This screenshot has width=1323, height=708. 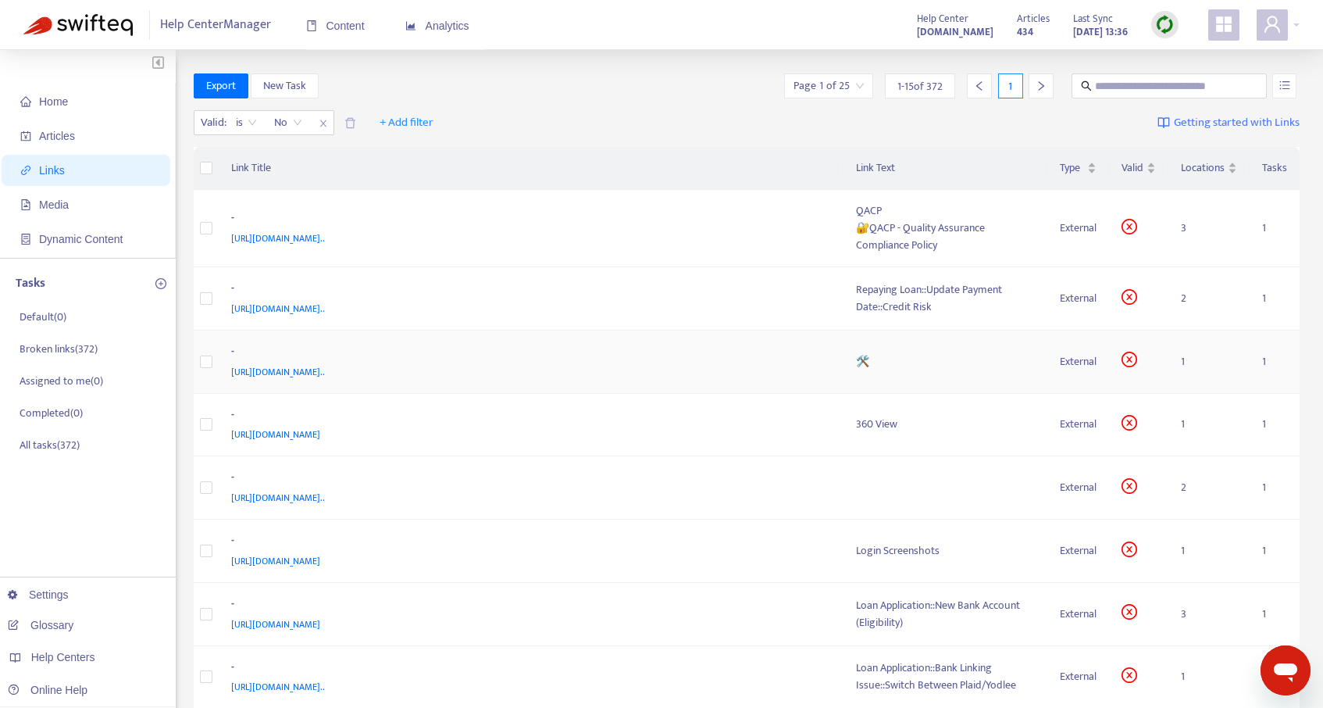 What do you see at coordinates (54, 205) in the screenshot?
I see `span: Media` at bounding box center [54, 205].